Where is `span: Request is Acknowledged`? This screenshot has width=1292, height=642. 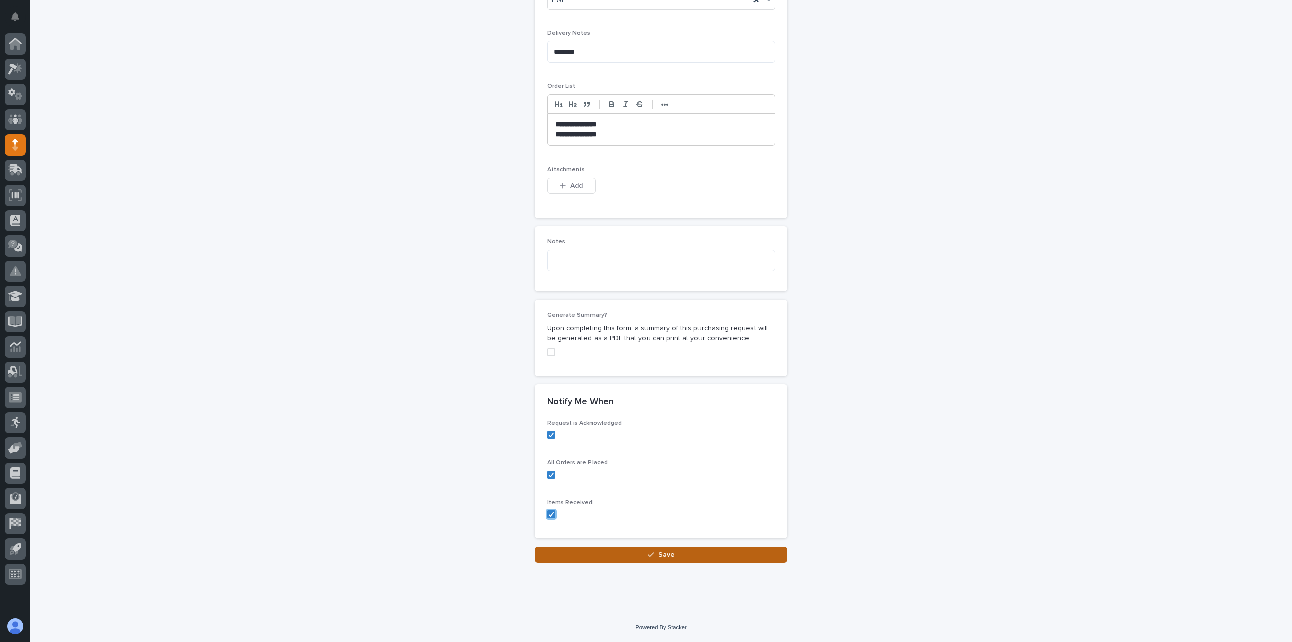
span: Request is Acknowledged is located at coordinates (585, 423).